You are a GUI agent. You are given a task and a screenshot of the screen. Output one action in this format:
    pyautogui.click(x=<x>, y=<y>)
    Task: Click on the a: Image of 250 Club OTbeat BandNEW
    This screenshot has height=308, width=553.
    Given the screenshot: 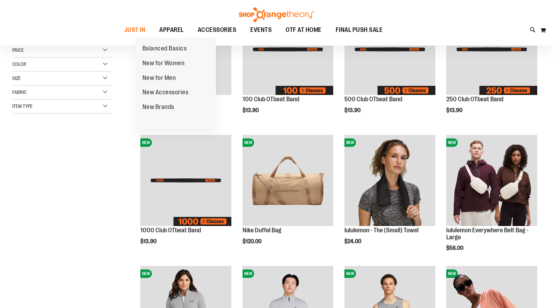 What is the action you would take?
    pyautogui.click(x=492, y=50)
    